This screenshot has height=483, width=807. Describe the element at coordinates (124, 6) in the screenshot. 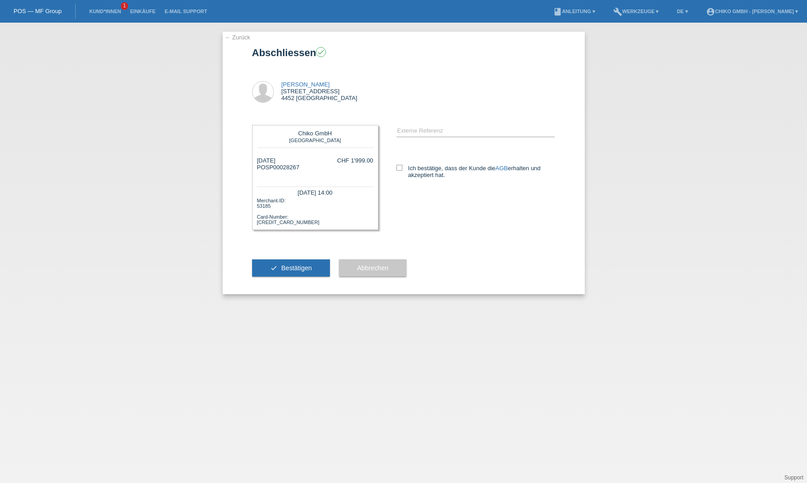

I see `span: 1` at that location.